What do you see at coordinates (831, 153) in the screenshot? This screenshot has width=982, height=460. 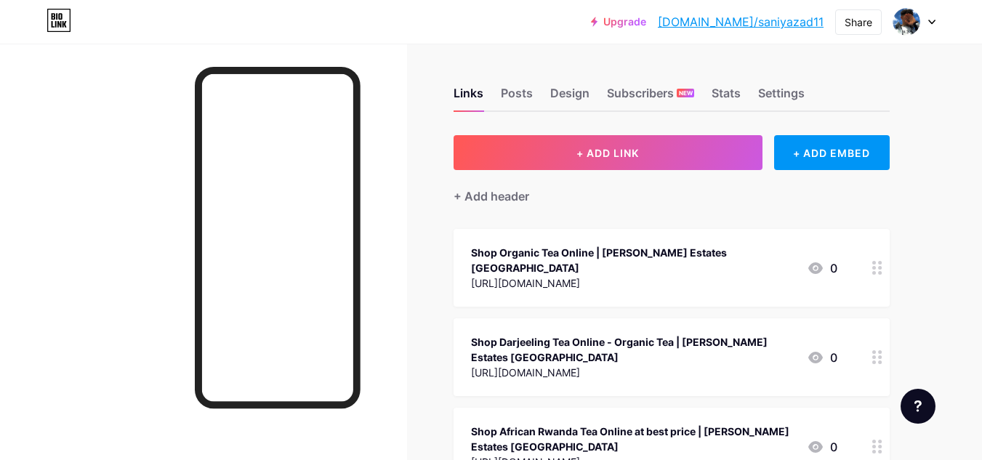 I see `div: + ADD EMBED` at bounding box center [831, 153].